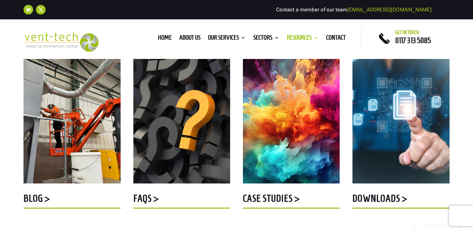 Image resolution: width=473 pixels, height=231 pixels. What do you see at coordinates (407, 32) in the screenshot?
I see `span: Get in touch` at bounding box center [407, 32].